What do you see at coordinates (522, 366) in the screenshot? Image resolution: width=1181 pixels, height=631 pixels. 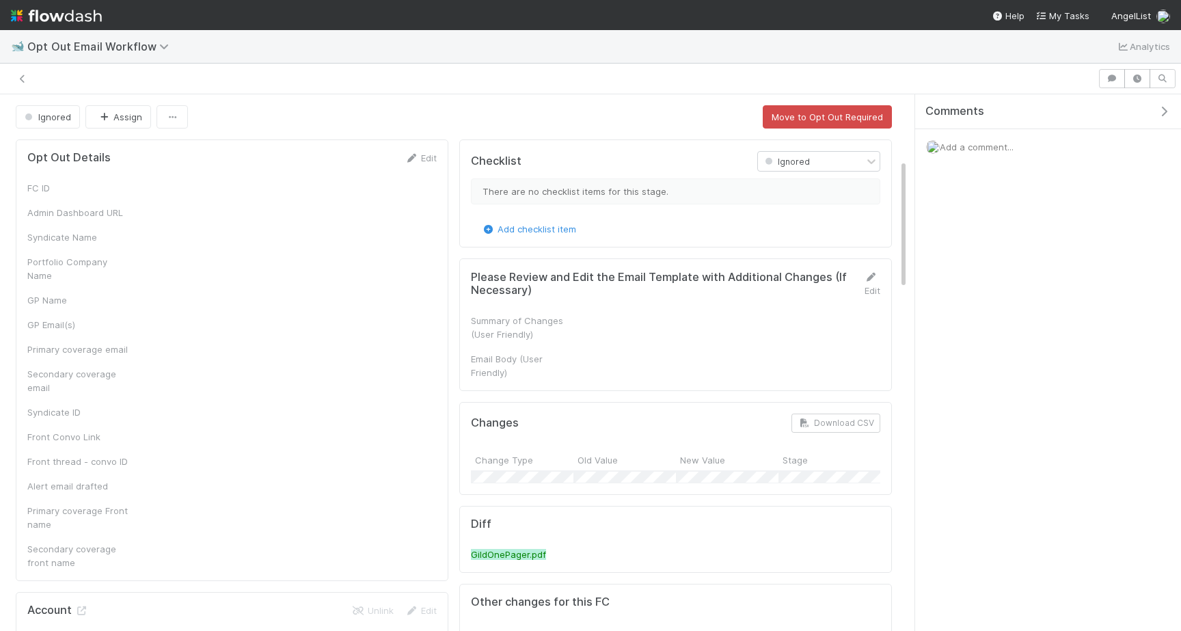 I see `div: Email Body (User Friendly)` at bounding box center [522, 366].